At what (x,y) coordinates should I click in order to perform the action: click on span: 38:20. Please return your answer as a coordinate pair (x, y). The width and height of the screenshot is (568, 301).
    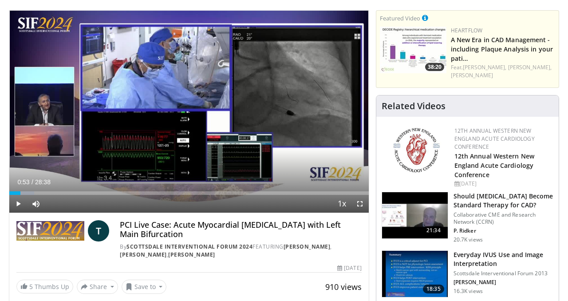
    Looking at the image, I should click on (434, 67).